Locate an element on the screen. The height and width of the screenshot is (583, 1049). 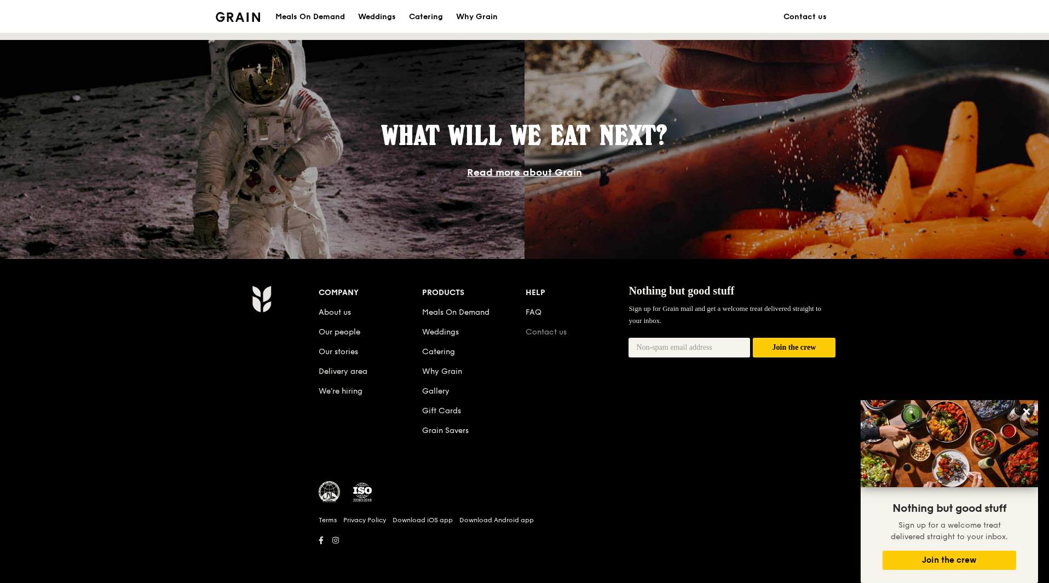
a: Terms is located at coordinates (327, 520).